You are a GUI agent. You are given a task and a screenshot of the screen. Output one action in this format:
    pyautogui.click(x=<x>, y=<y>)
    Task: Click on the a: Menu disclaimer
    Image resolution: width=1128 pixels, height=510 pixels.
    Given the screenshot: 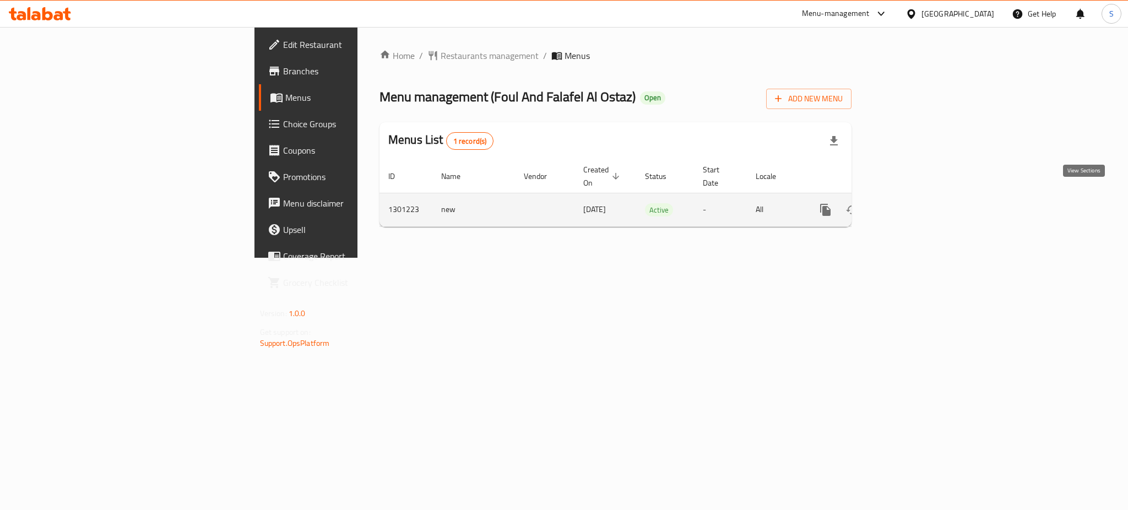 What is the action you would take?
    pyautogui.click(x=351, y=203)
    